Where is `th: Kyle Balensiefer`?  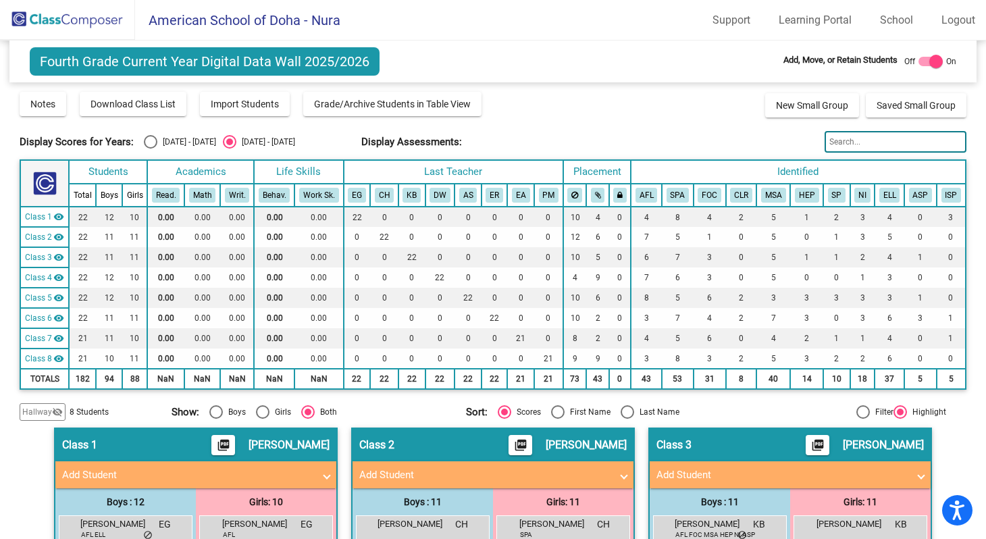 th: Kyle Balensiefer is located at coordinates (412, 195).